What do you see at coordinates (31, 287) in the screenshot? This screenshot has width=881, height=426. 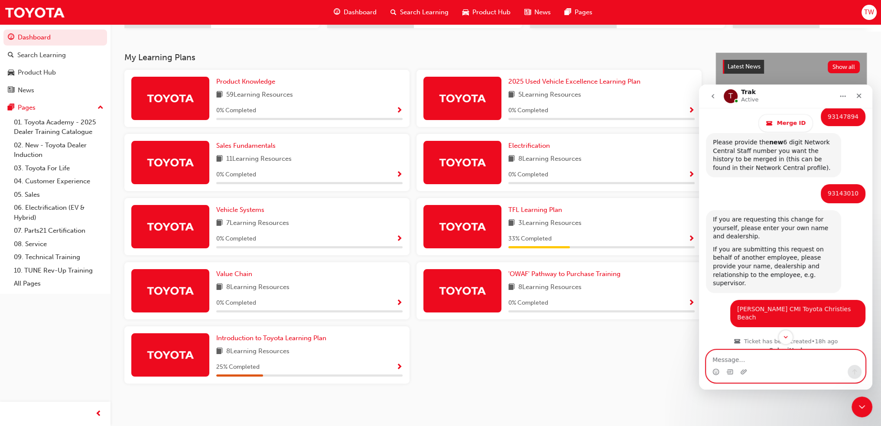 I see `button: Gif picker` at bounding box center [31, 287].